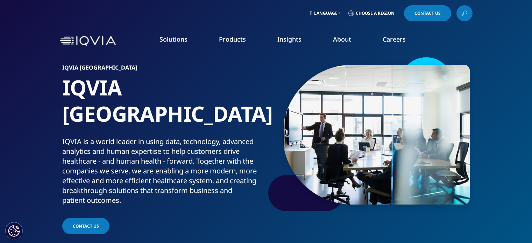 The width and height of the screenshot is (532, 243). What do you see at coordinates (14, 231) in the screenshot?
I see `button: Cookies Settings` at bounding box center [14, 231].